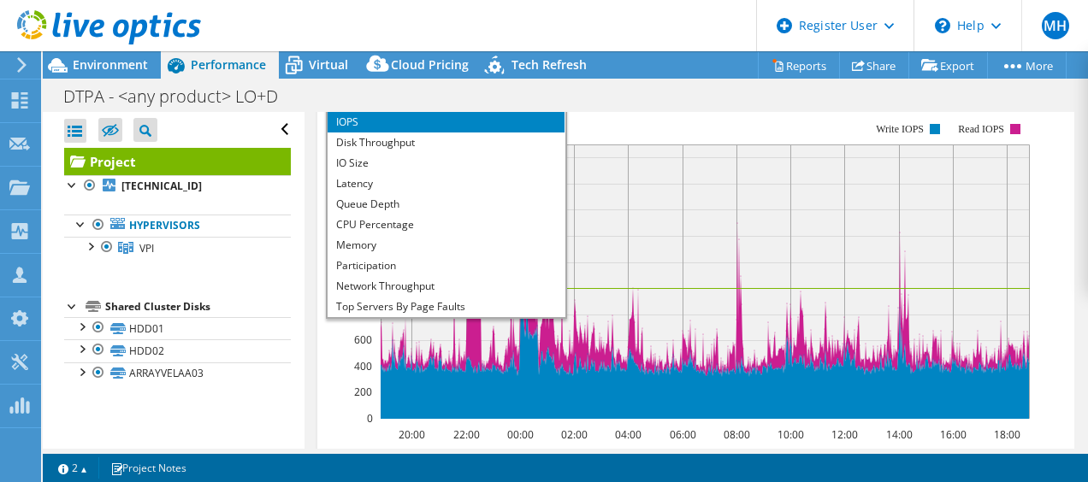 The width and height of the screenshot is (1088, 482). I want to click on li: Participation, so click(446, 266).